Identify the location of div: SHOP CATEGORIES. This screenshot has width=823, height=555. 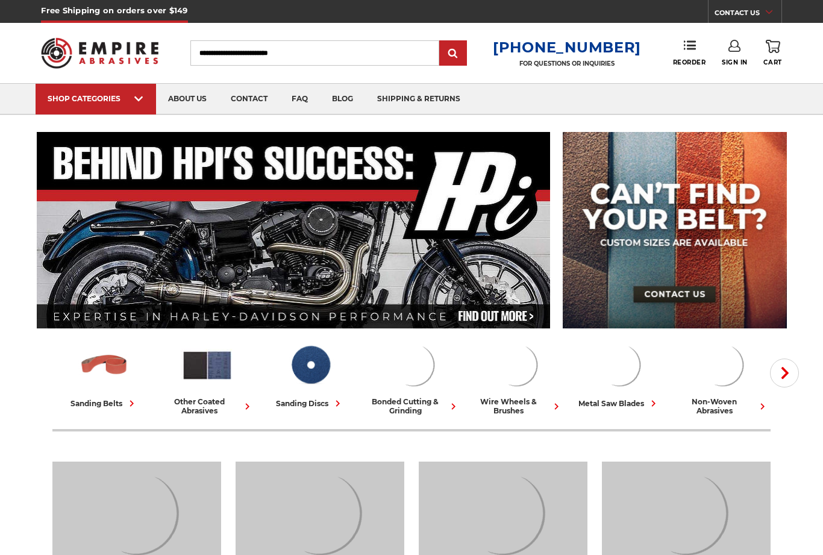
(96, 98).